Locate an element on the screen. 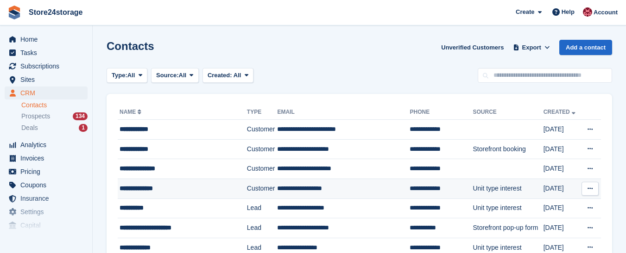 Image resolution: width=626 pixels, height=253 pixels. img: Mandy Huges is located at coordinates (587, 12).